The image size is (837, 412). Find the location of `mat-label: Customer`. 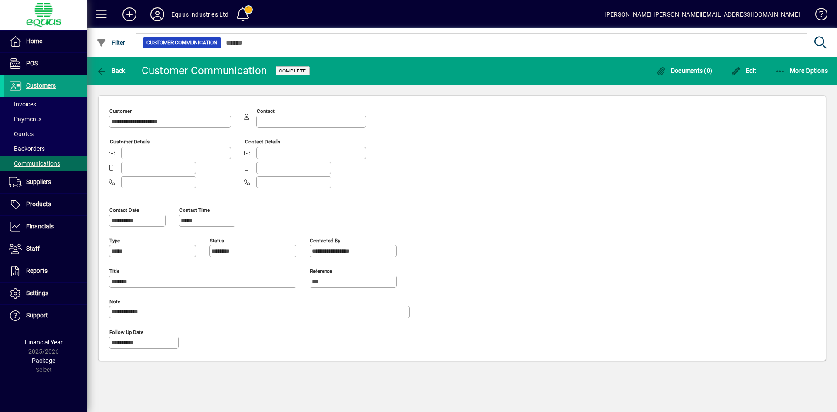

mat-label: Customer is located at coordinates (120, 111).